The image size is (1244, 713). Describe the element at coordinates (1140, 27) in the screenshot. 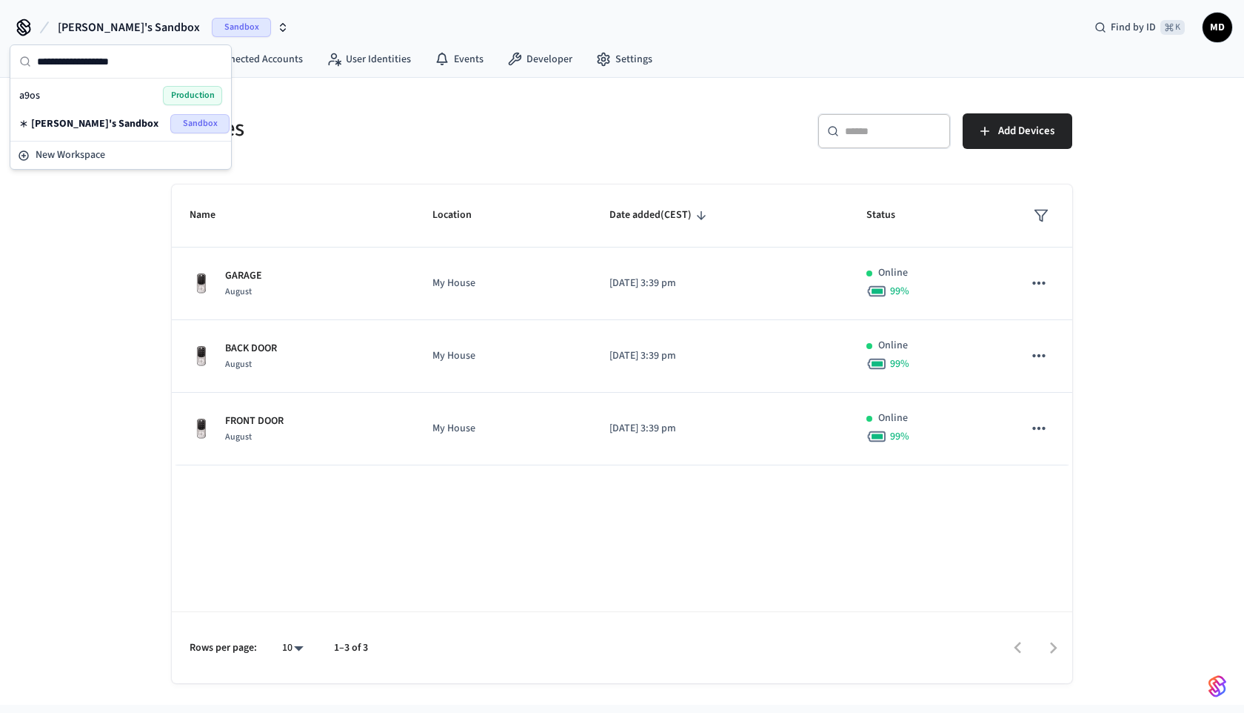

I see `div: Find by ID⌘ K` at that location.